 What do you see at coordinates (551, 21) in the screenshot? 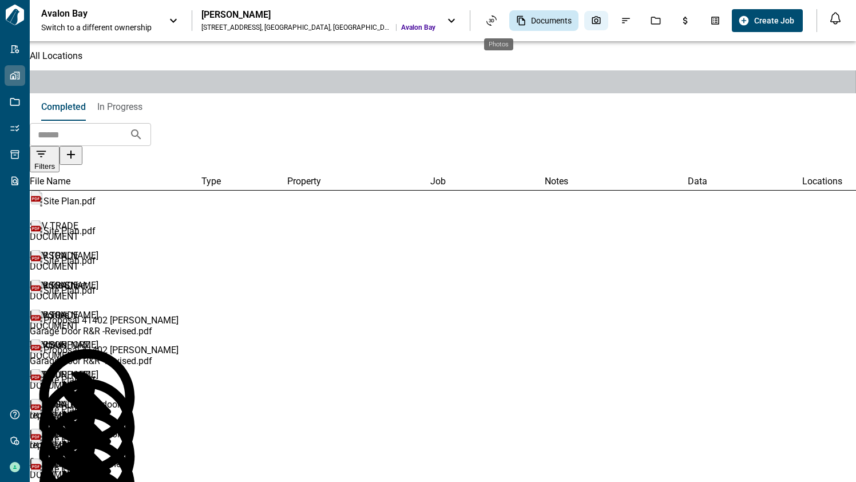
I see `span: Documents` at bounding box center [551, 21].